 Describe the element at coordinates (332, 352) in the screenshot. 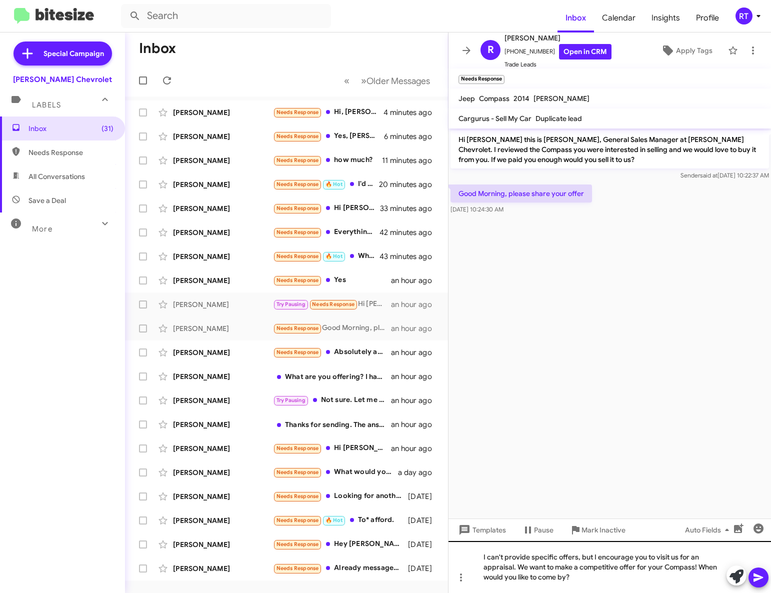

I see `div: Absolutely as a trade in for help down on a suburban` at that location.